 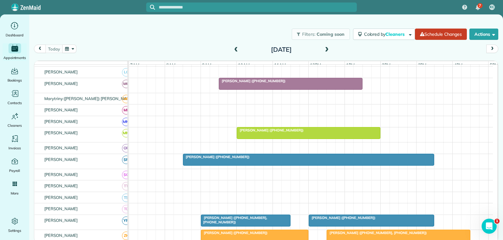 I want to click on span: Appointments, so click(x=15, y=58).